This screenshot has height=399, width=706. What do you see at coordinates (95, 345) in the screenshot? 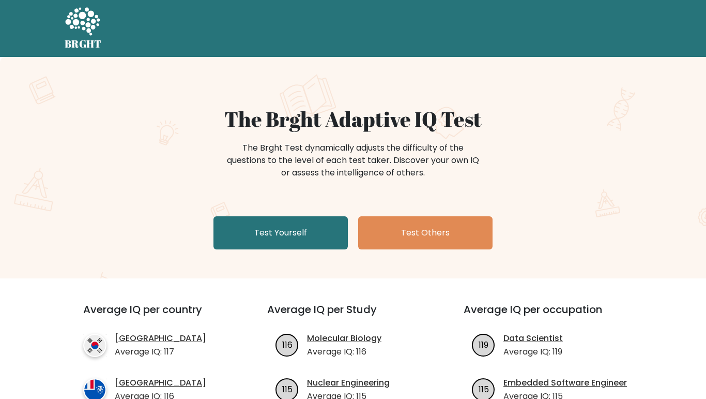
I see `img: country` at bounding box center [95, 345].